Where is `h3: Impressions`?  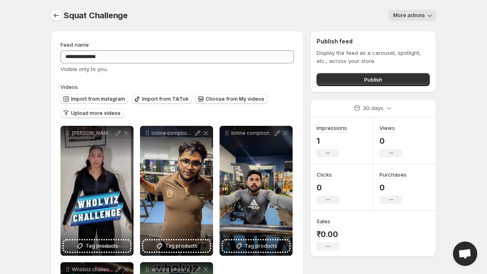 h3: Impressions is located at coordinates (331, 128).